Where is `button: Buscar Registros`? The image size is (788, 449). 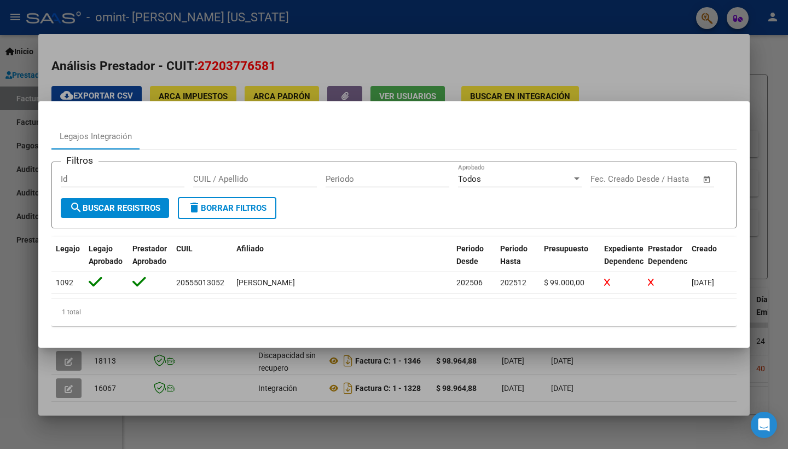
button: Buscar Registros is located at coordinates (115, 208).